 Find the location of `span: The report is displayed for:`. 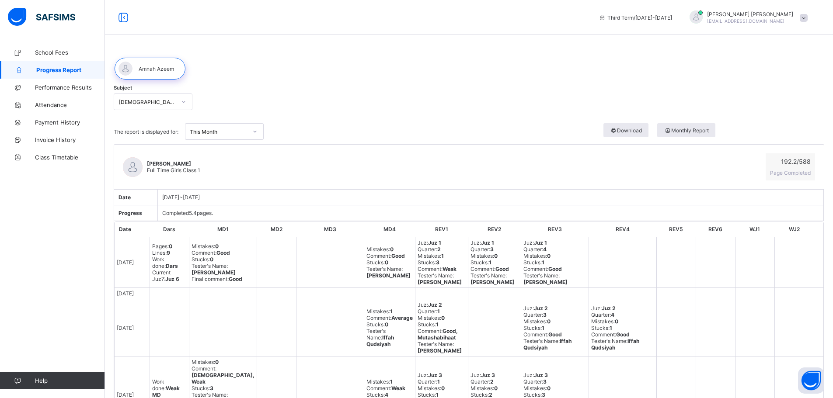

span: The report is displayed for: is located at coordinates (146, 132).